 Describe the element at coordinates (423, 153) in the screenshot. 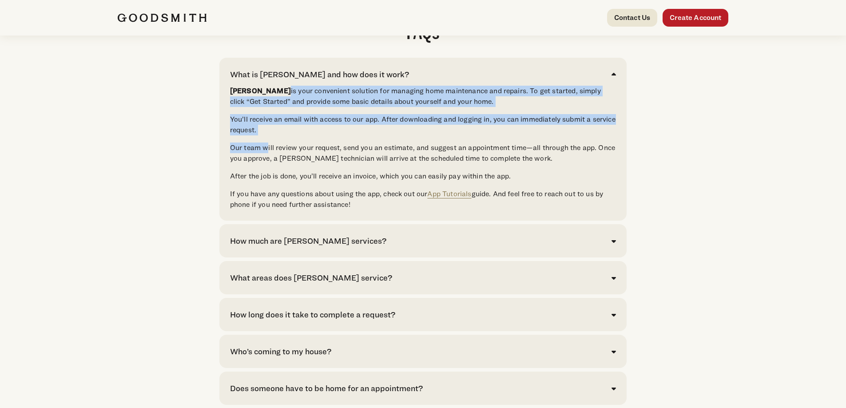

I see `p: Our team will review your request, send you an estimate, and suggest an appointment time—all thro...` at that location.